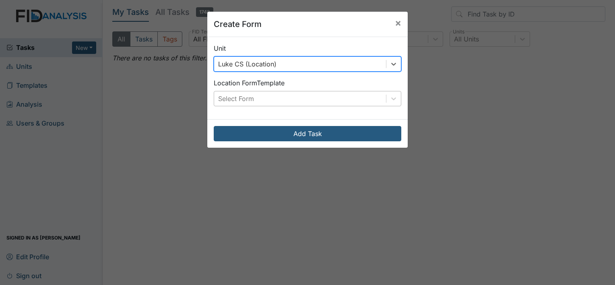 The width and height of the screenshot is (615, 285). What do you see at coordinates (238, 24) in the screenshot?
I see `h5: Create Form` at bounding box center [238, 24].